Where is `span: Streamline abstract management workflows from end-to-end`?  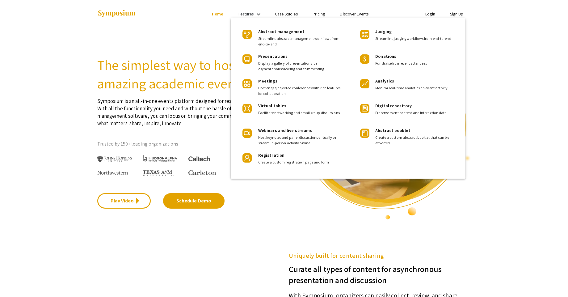
span: Streamline abstract management workflows from end-to-end is located at coordinates (299, 41).